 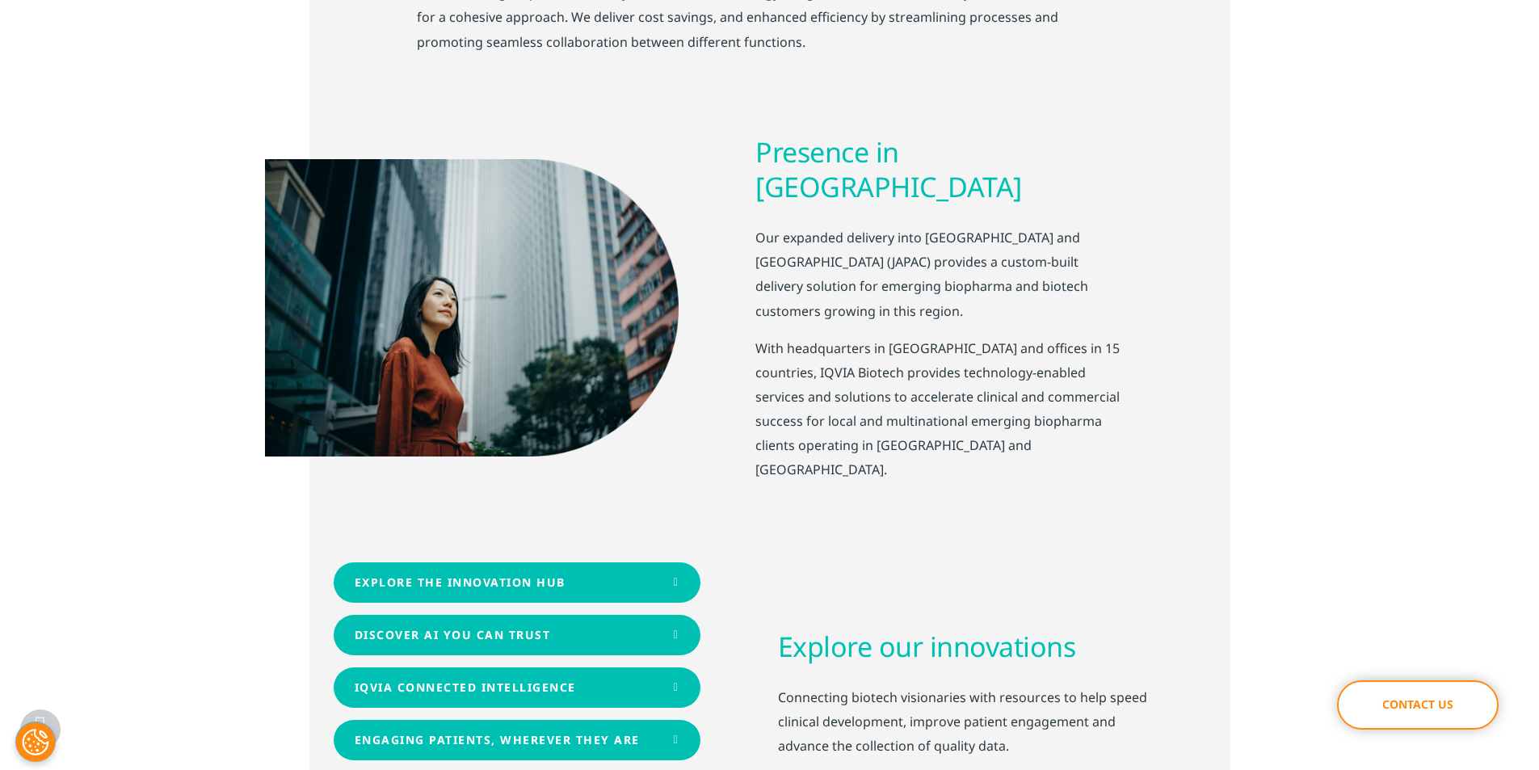 What do you see at coordinates (460, 582) in the screenshot?
I see `div: Explore the Innovation Hub` at bounding box center [460, 582].